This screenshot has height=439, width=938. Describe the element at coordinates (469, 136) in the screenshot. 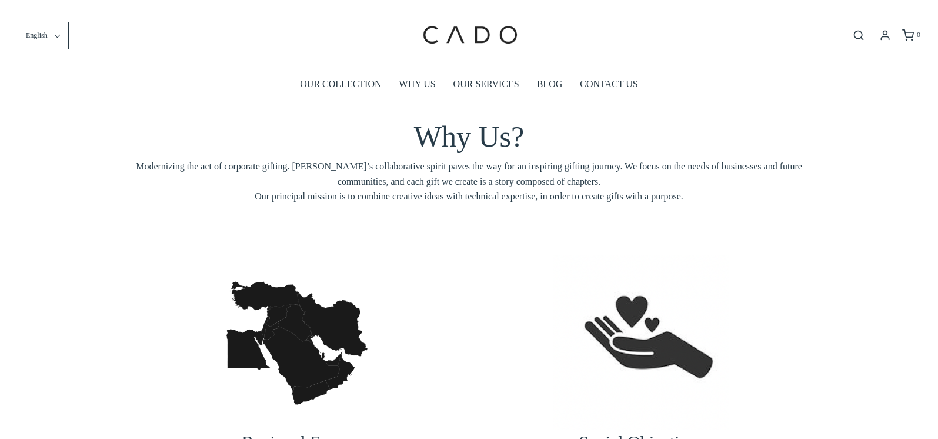

I see `span: Why Us?` at that location.